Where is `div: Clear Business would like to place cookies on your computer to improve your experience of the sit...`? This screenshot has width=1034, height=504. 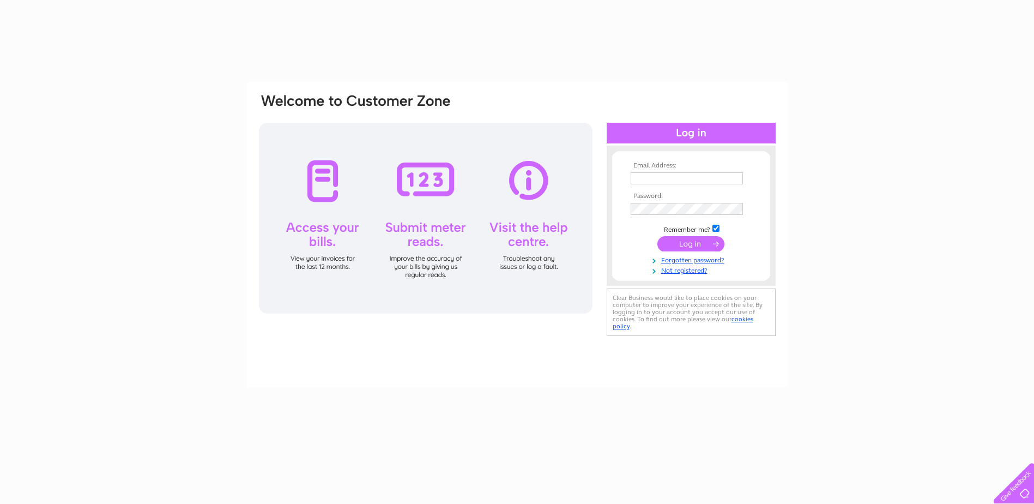 div: Clear Business would like to place cookies on your computer to improve your experience of the sit... is located at coordinates (691, 312).